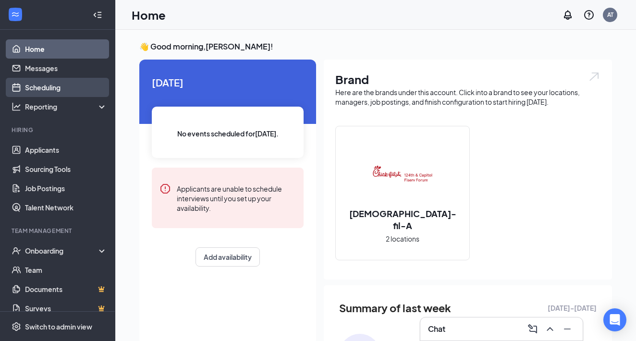  I want to click on svg: Analysis, so click(16, 107).